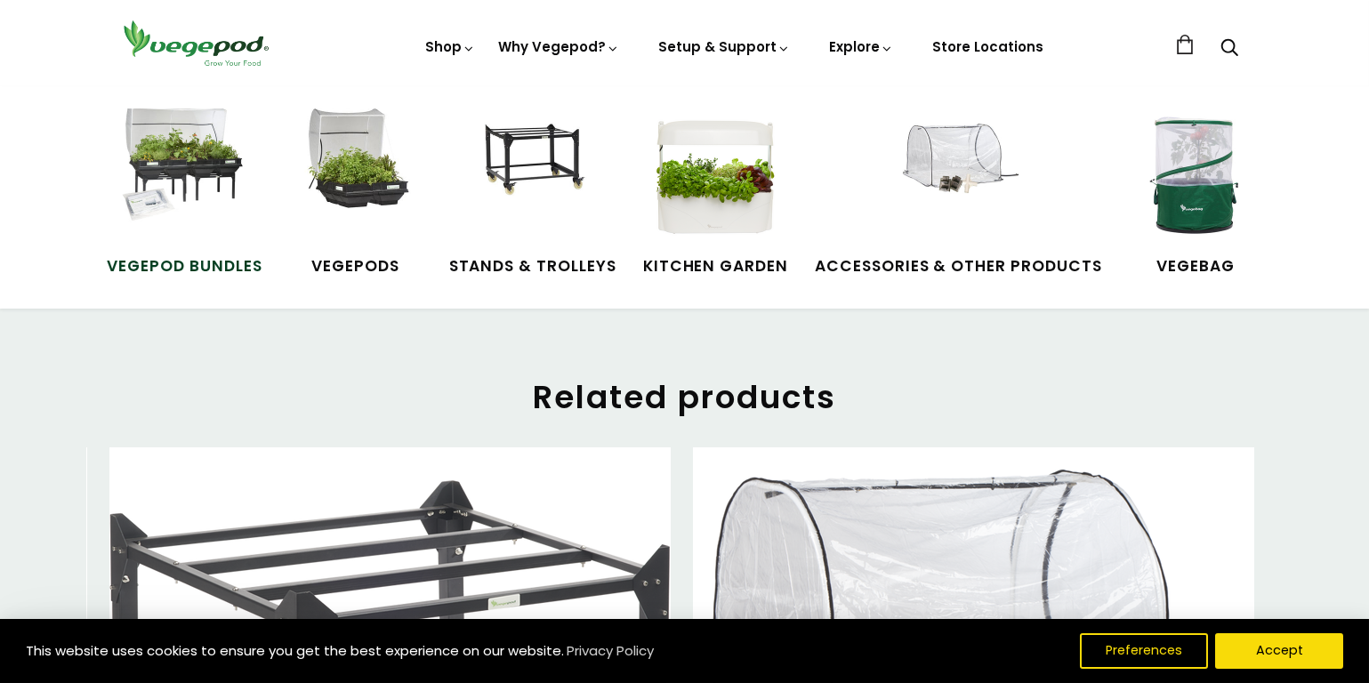 This screenshot has width=1369, height=683. I want to click on span: Kitchen Garden, so click(715, 267).